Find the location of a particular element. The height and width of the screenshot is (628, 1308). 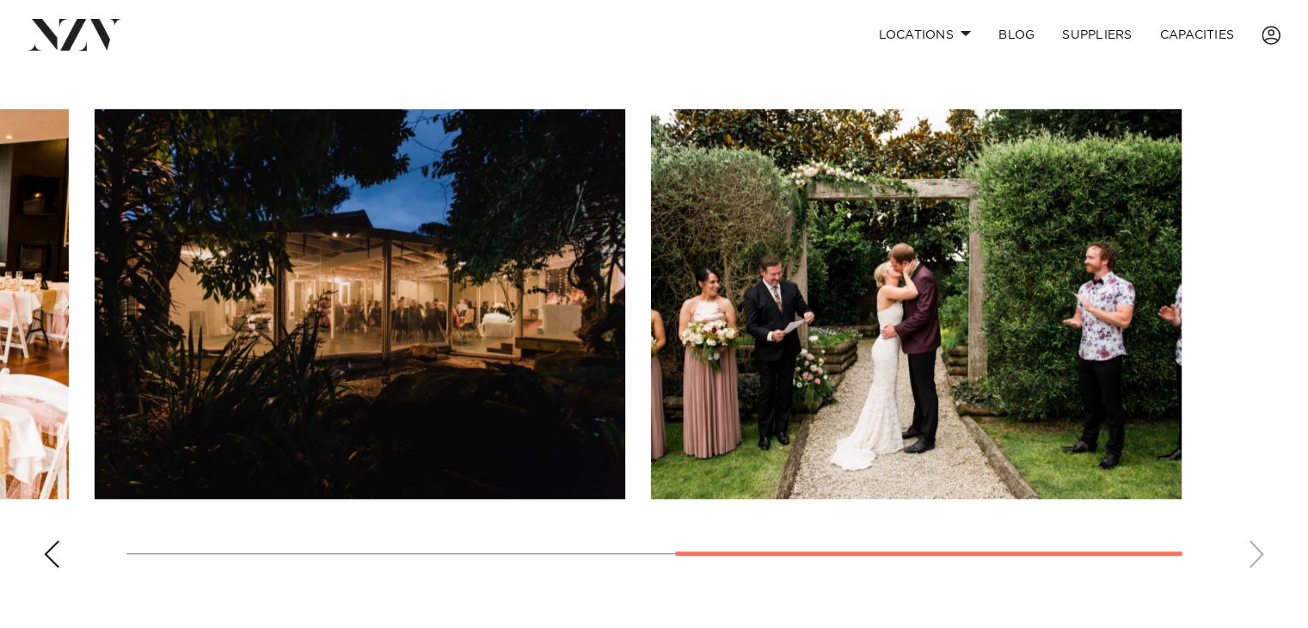

swiper-slide: 4 / 4 is located at coordinates (916, 304).